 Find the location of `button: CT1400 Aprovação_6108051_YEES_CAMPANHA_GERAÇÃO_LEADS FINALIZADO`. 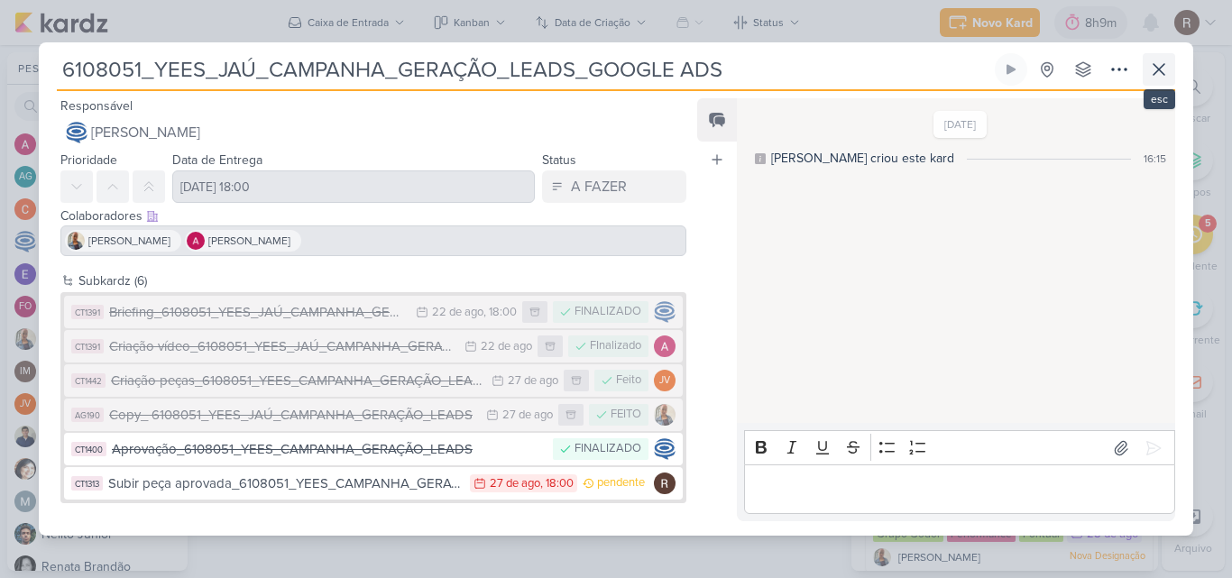

button: CT1400 Aprovação_6108051_YEES_CAMPANHA_GERAÇÃO_LEADS FINALIZADO is located at coordinates (373, 449).